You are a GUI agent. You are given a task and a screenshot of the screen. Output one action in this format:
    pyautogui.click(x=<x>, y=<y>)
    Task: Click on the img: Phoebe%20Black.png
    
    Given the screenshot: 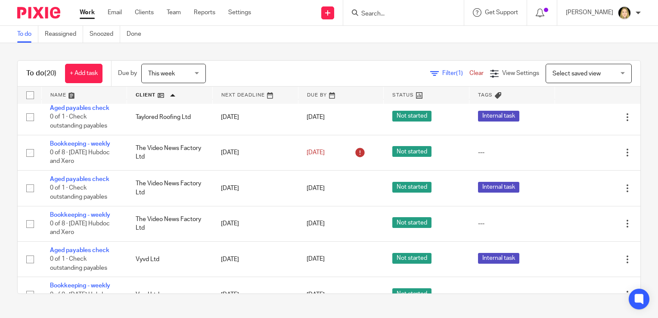 What is the action you would take?
    pyautogui.click(x=624, y=13)
    